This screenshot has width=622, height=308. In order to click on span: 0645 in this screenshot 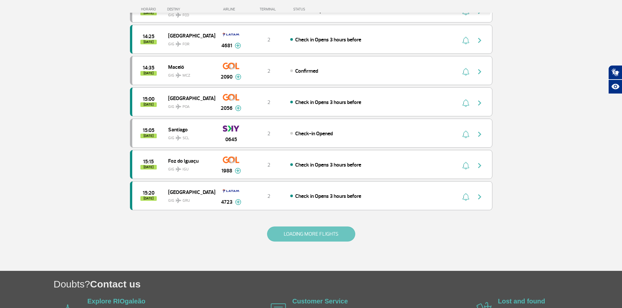, I will do `click(231, 140)`.